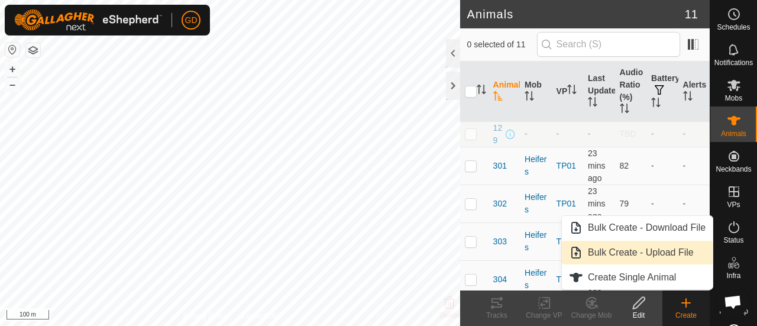 The height and width of the screenshot is (326, 757). I want to click on button: Reset Map, so click(12, 50).